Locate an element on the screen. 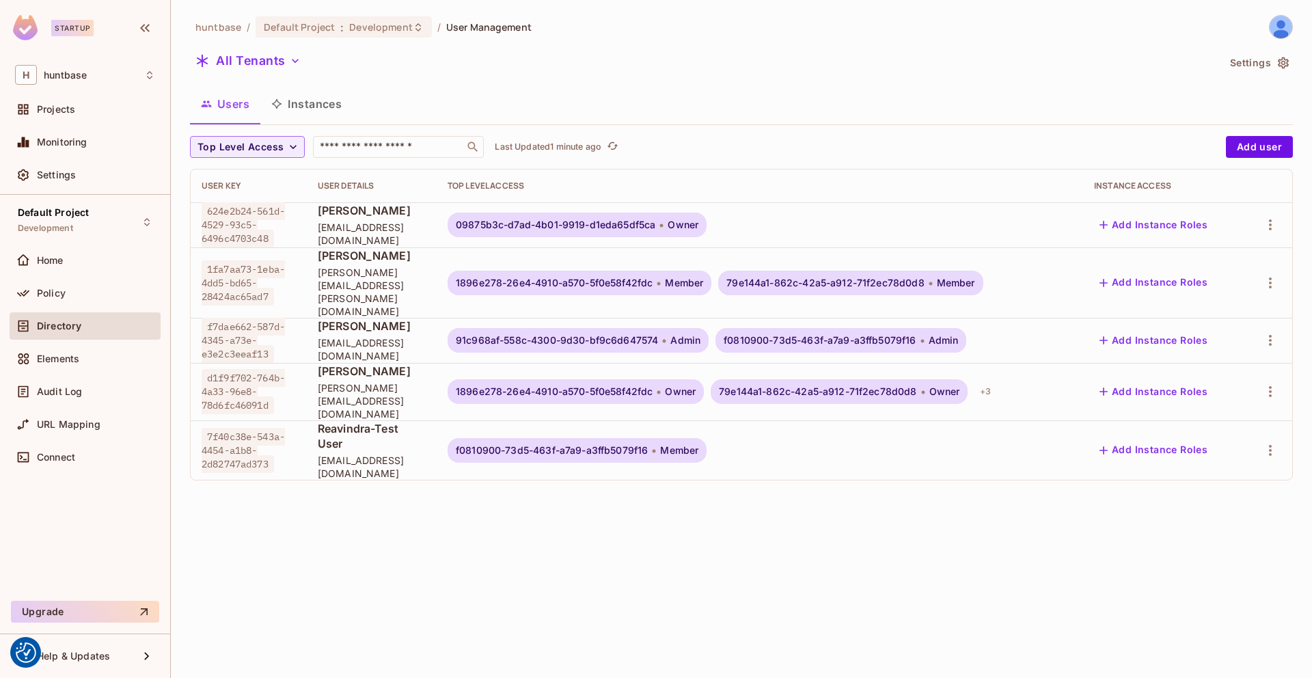 The image size is (1312, 678). p: Last Updated 1 minute ago is located at coordinates (548, 147).